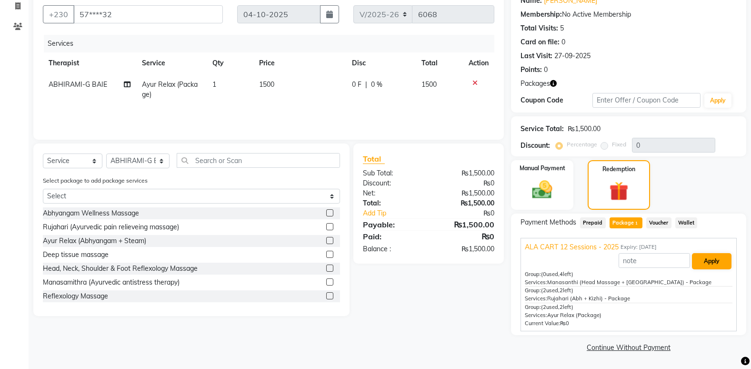  I want to click on div: Coupon Code, so click(556, 100).